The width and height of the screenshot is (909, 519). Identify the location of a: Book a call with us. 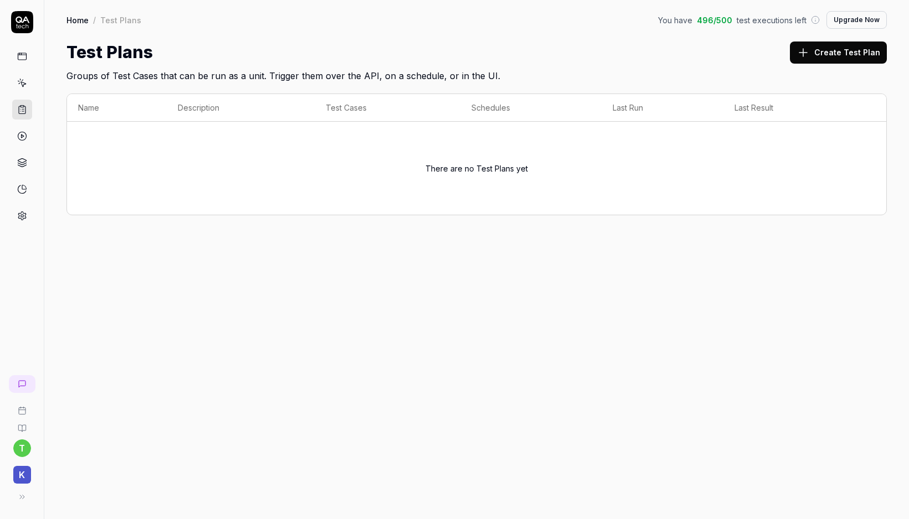
(22, 406).